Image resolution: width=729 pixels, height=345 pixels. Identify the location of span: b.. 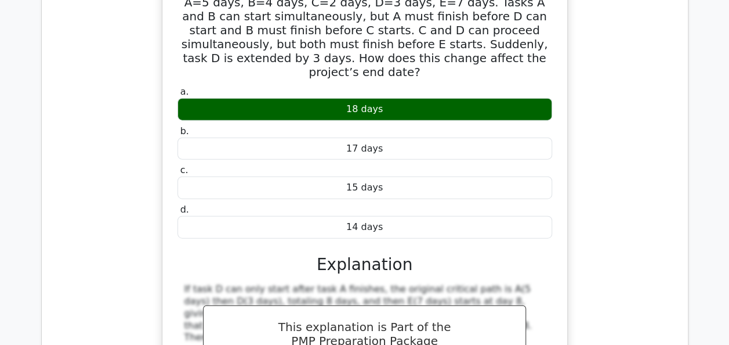
(184, 131).